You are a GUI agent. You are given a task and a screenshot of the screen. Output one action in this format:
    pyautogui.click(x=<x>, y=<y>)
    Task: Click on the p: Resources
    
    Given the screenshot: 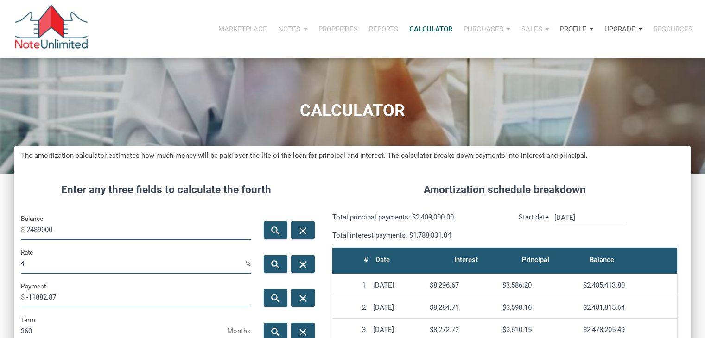 What is the action you would take?
    pyautogui.click(x=673, y=29)
    